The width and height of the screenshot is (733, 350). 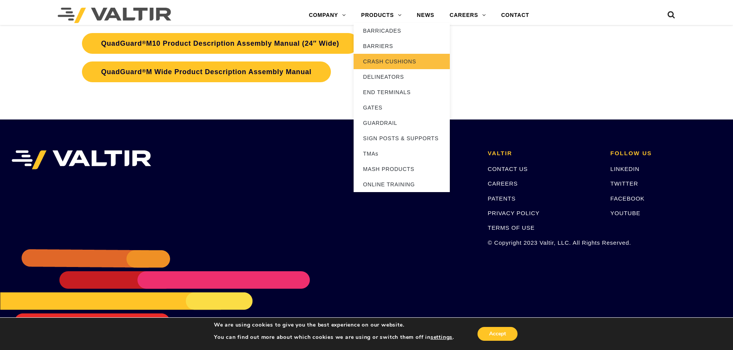 I want to click on button: settings, so click(x=441, y=338).